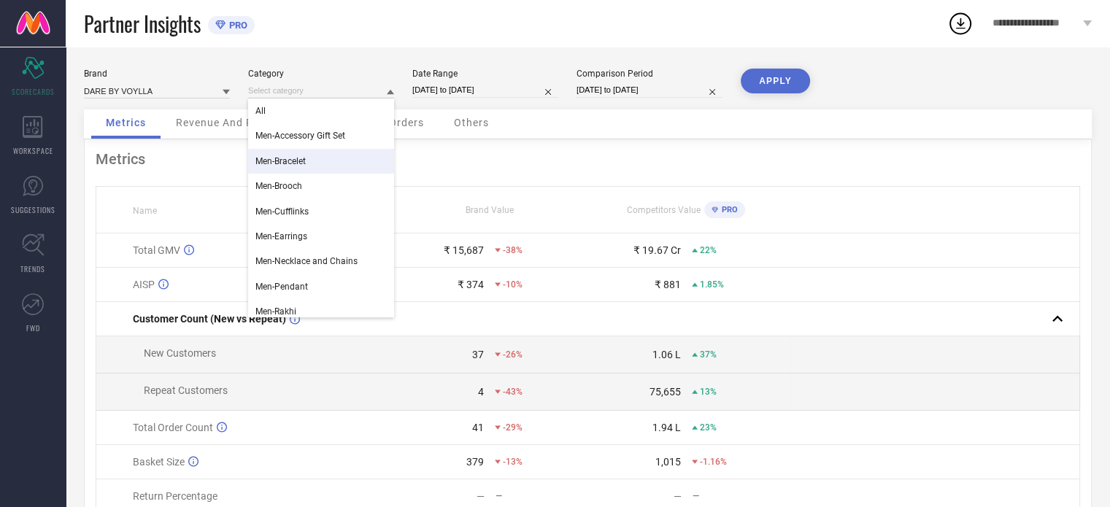 The image size is (1110, 507). Describe the element at coordinates (173, 427) in the screenshot. I see `span: Total Order Count` at that location.